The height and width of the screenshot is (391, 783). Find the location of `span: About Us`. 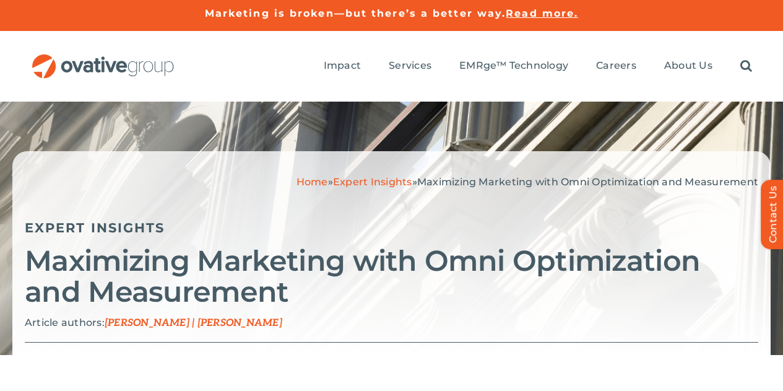

span: About Us is located at coordinates (689, 66).